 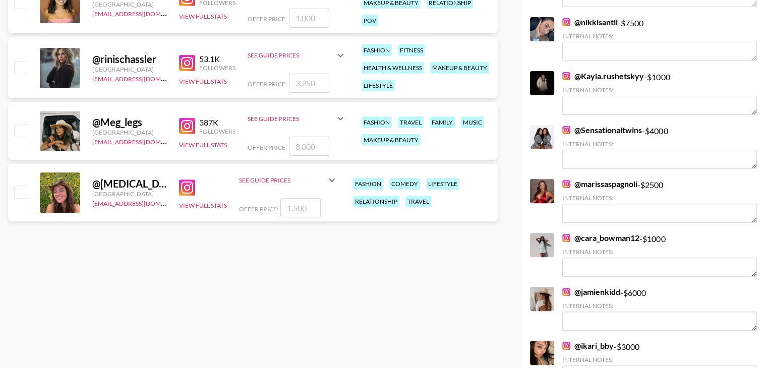 What do you see at coordinates (588, 346) in the screenshot?
I see `a: @ikari_bby` at bounding box center [588, 346].